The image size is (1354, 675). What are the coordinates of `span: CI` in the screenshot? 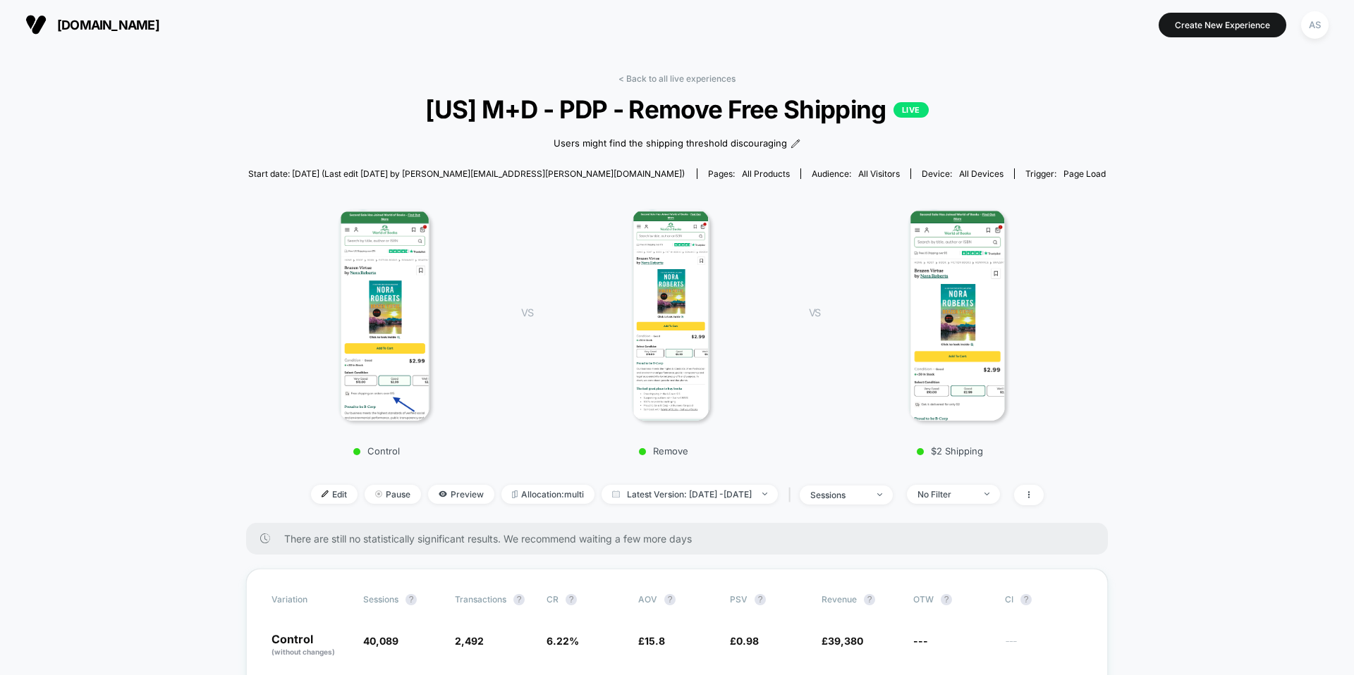 It's located at (1043, 600).